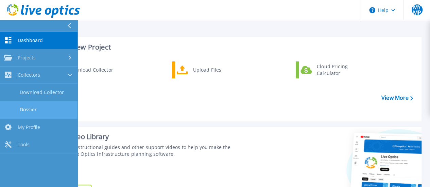 The image size is (430, 187). I want to click on a: Cloud Pricing Calculator, so click(331, 70).